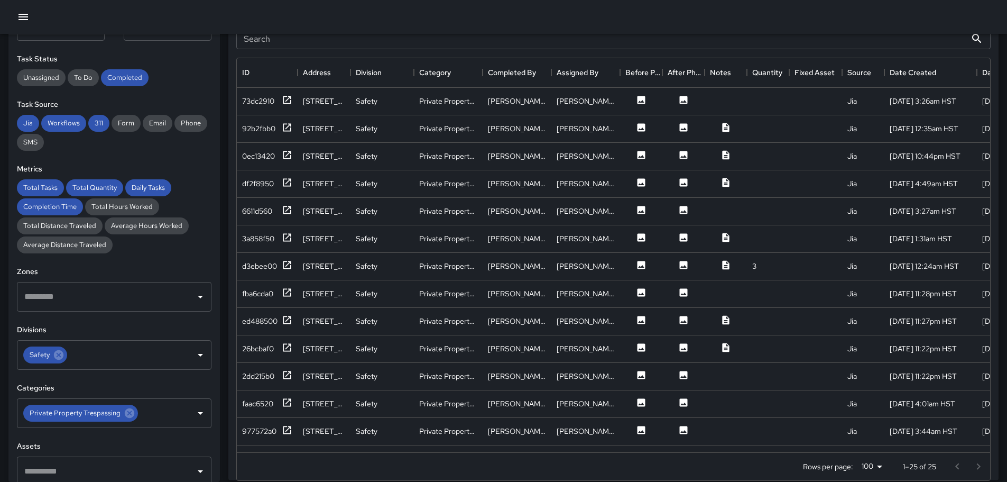 The image size is (1007, 482). I want to click on span: Phone, so click(191, 123).